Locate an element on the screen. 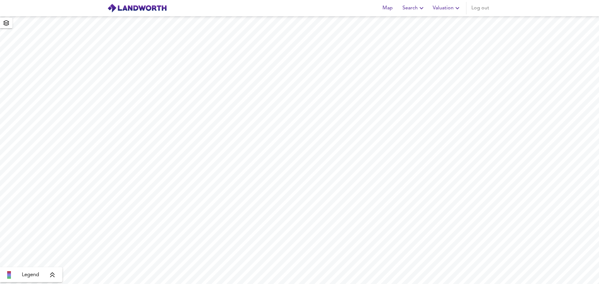 The image size is (599, 284). button: Log out is located at coordinates (480, 8).